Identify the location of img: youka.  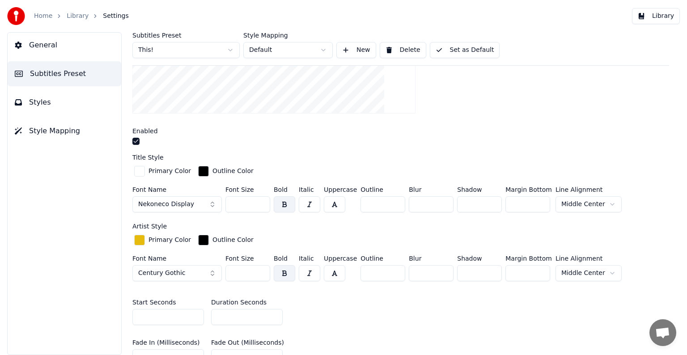
(16, 16).